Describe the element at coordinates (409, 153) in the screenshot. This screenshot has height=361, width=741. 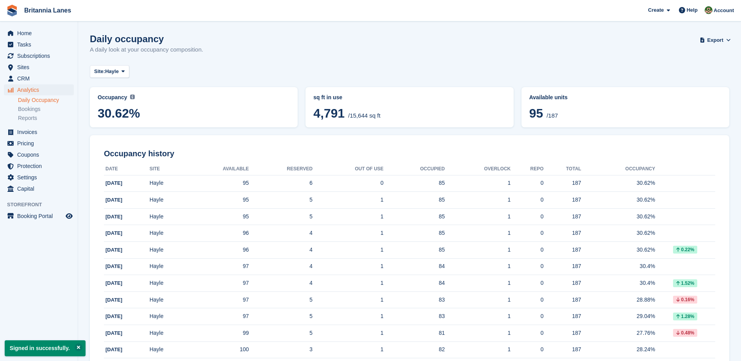
I see `h2: Occupancy history` at that location.